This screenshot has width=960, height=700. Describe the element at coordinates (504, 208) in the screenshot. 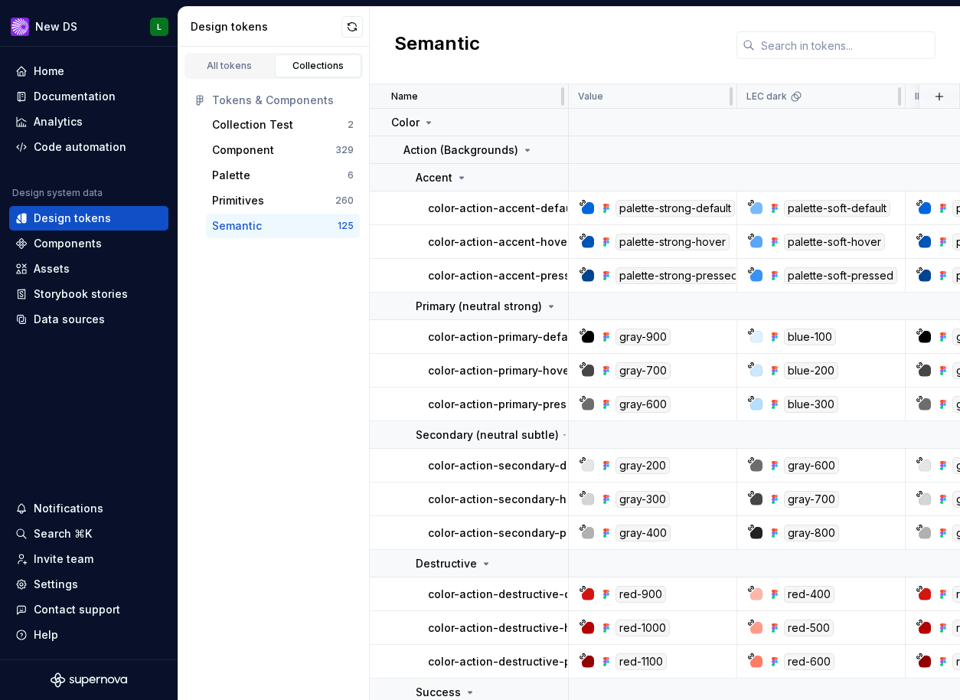

I see `p: color-action-accent-default` at that location.